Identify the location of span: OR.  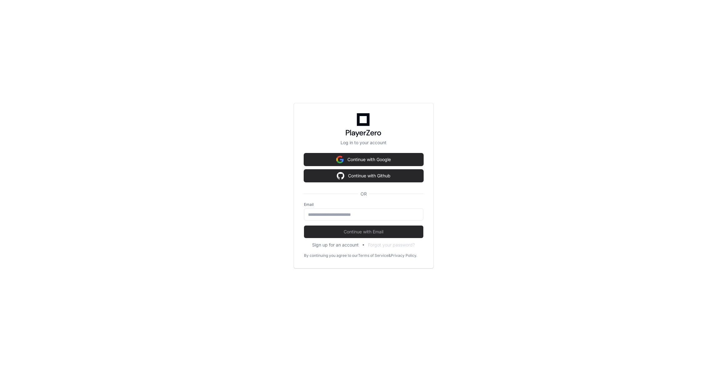
(364, 194).